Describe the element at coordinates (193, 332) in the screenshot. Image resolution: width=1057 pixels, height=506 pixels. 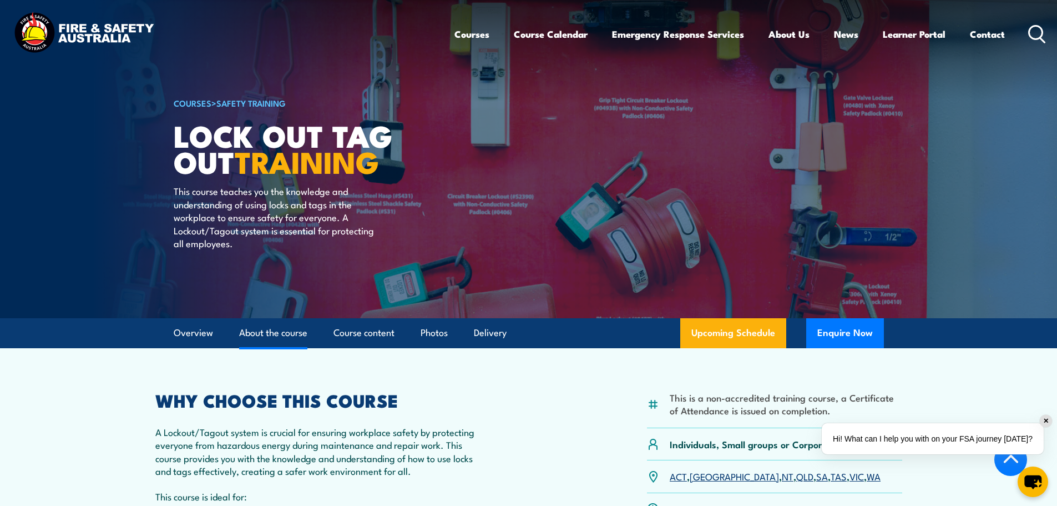
I see `a: Overview` at that location.